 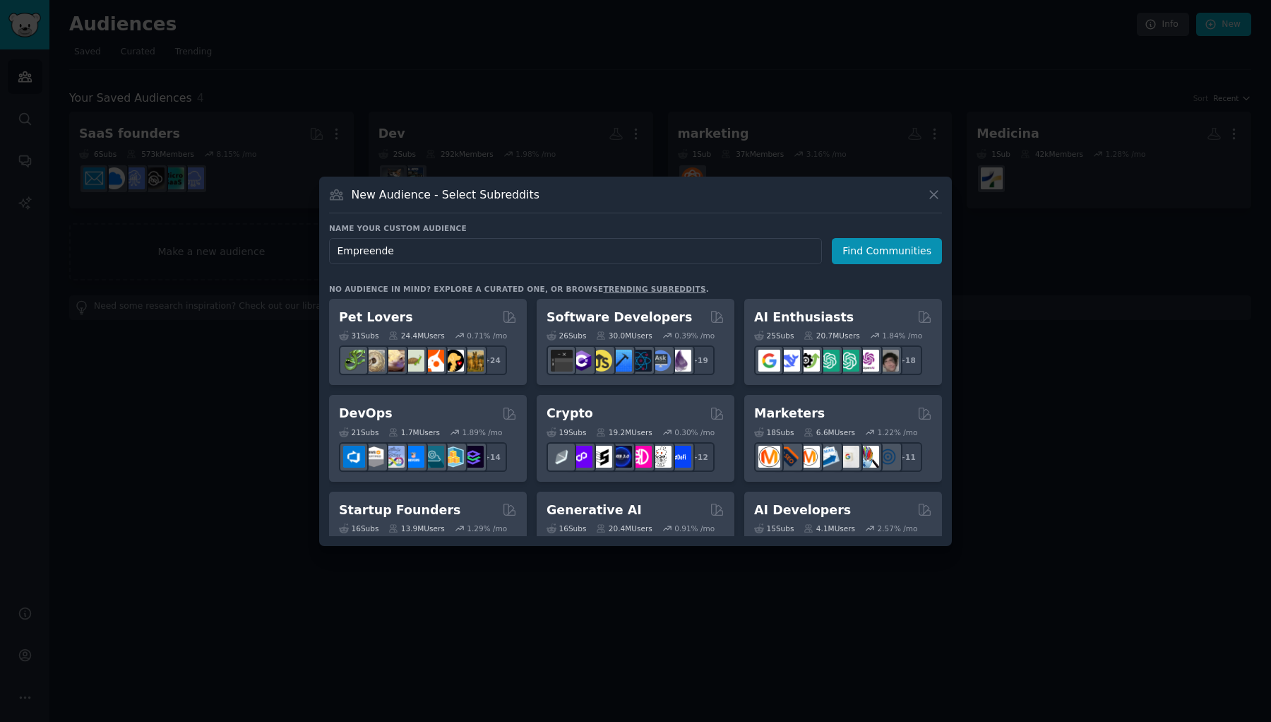 I want to click on h2: DevOps, so click(x=366, y=413).